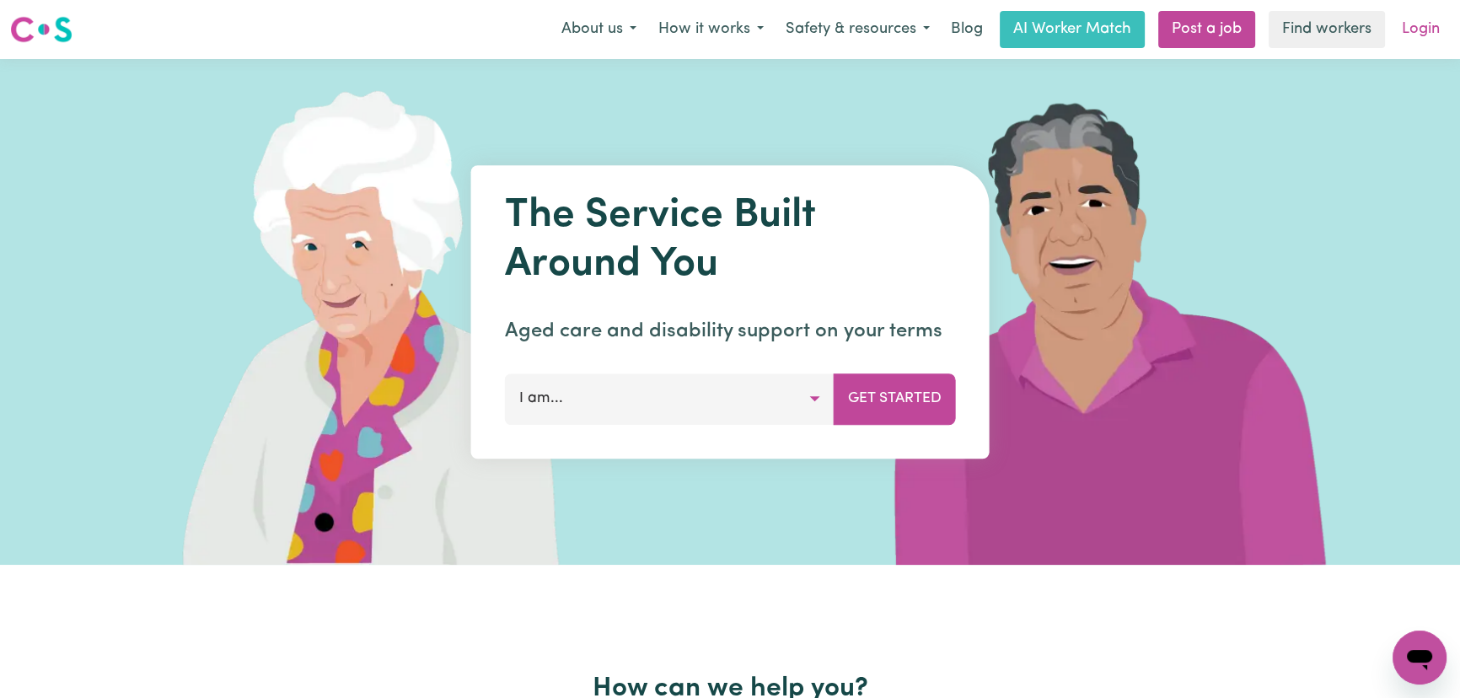 The width and height of the screenshot is (1460, 698). What do you see at coordinates (894, 399) in the screenshot?
I see `button: Get Started` at bounding box center [894, 399].